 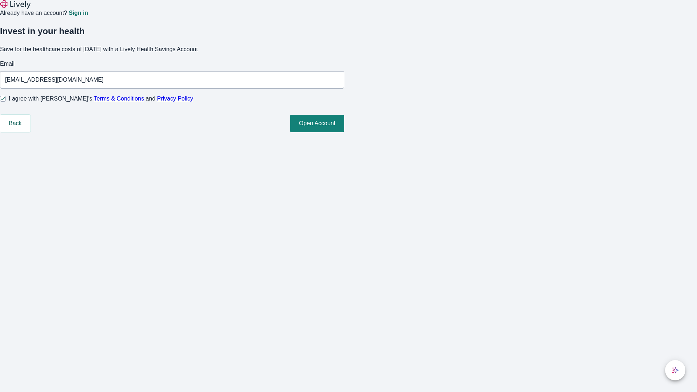 I want to click on a: Sign in, so click(x=78, y=13).